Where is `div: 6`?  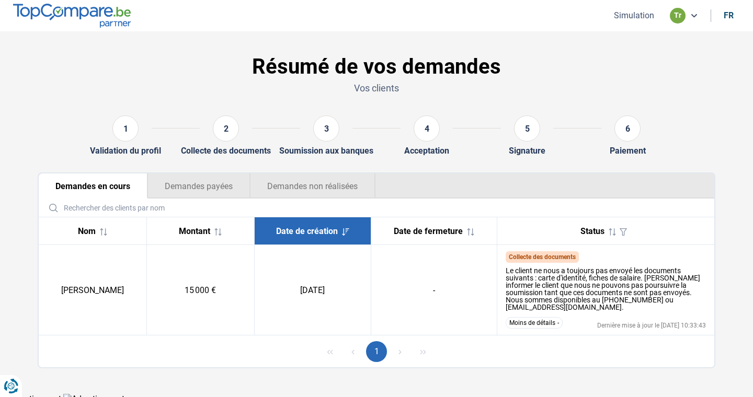
div: 6 is located at coordinates (628, 129).